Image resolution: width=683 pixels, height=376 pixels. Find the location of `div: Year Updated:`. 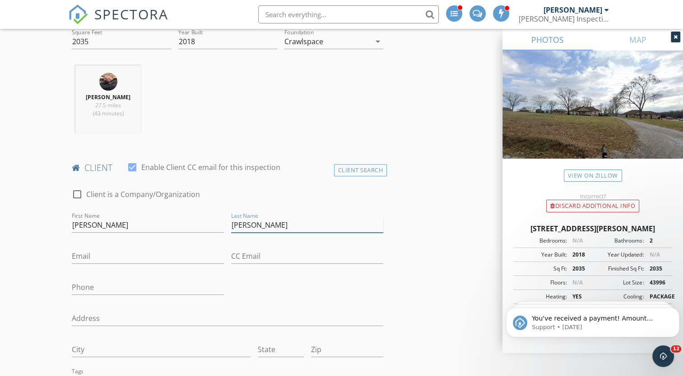

div: Year Updated: is located at coordinates (618, 255).